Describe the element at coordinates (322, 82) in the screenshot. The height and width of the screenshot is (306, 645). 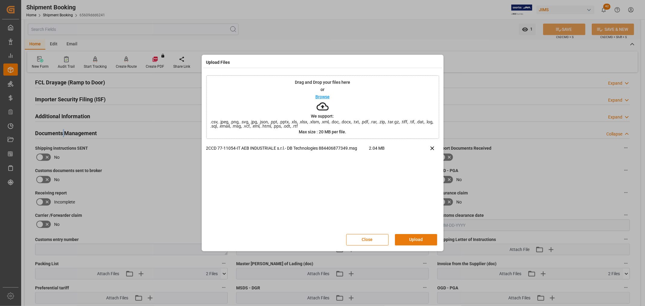
I see `p: Drag and Drop your files here` at that location.